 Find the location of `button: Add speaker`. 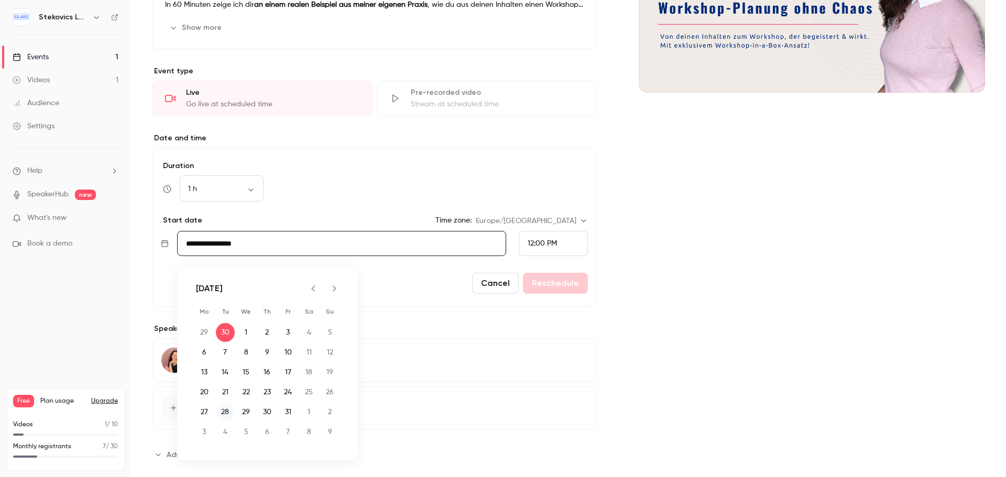

button: Add speaker is located at coordinates (374, 408).